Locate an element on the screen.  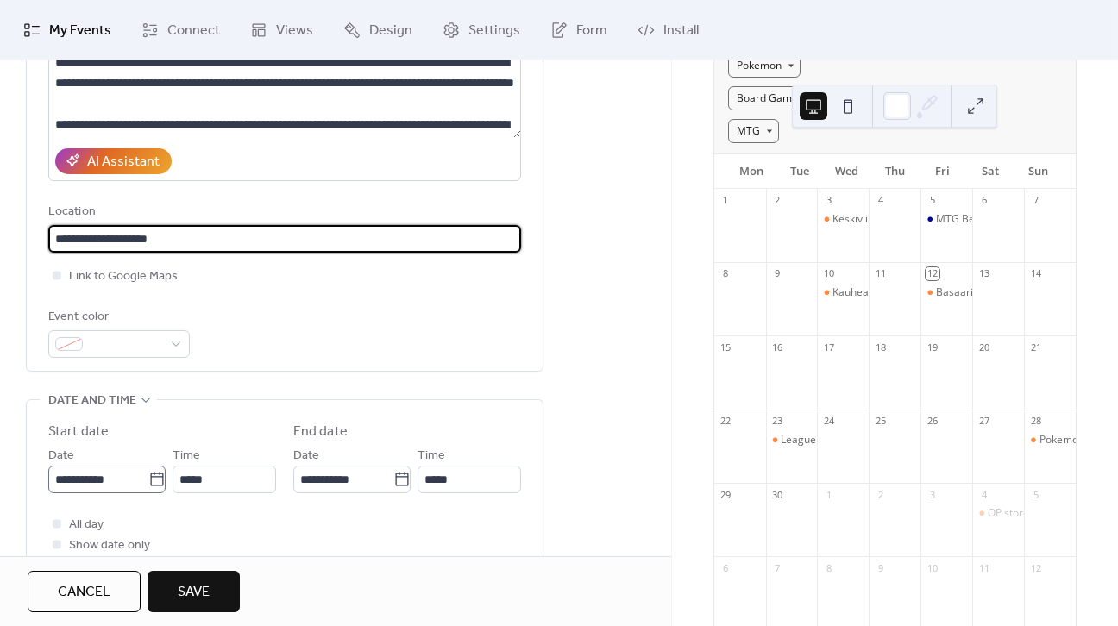
div: 22 is located at coordinates (725, 421).